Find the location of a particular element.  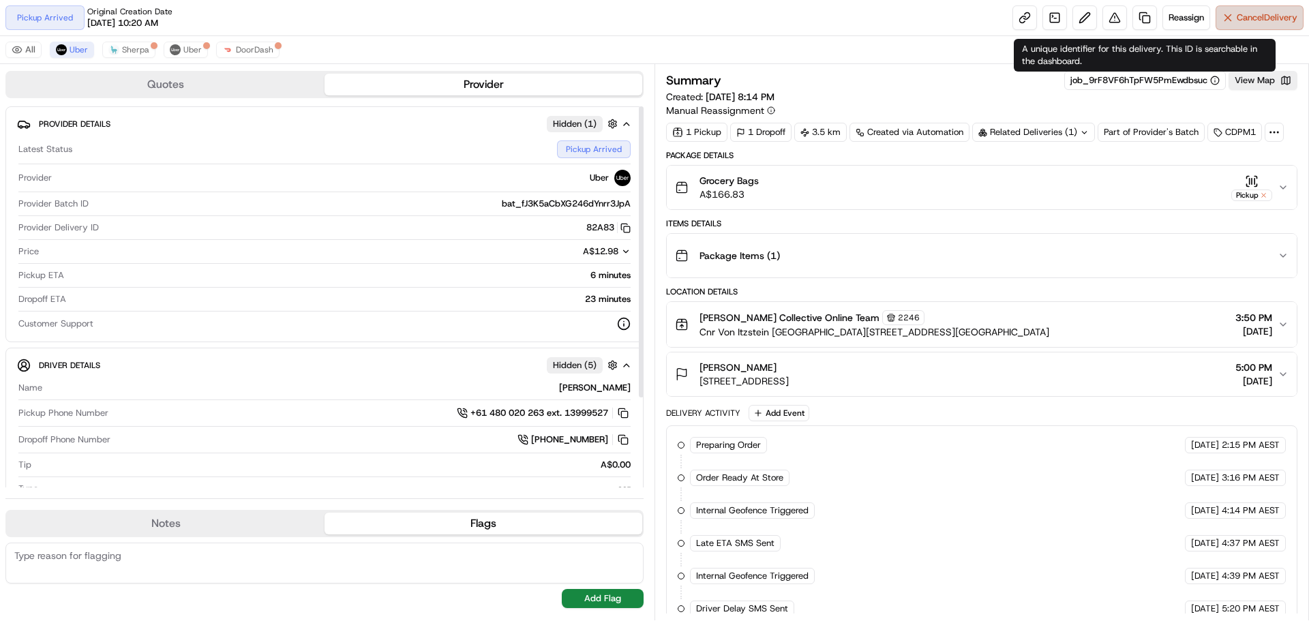

h3: Summary is located at coordinates (693, 80).